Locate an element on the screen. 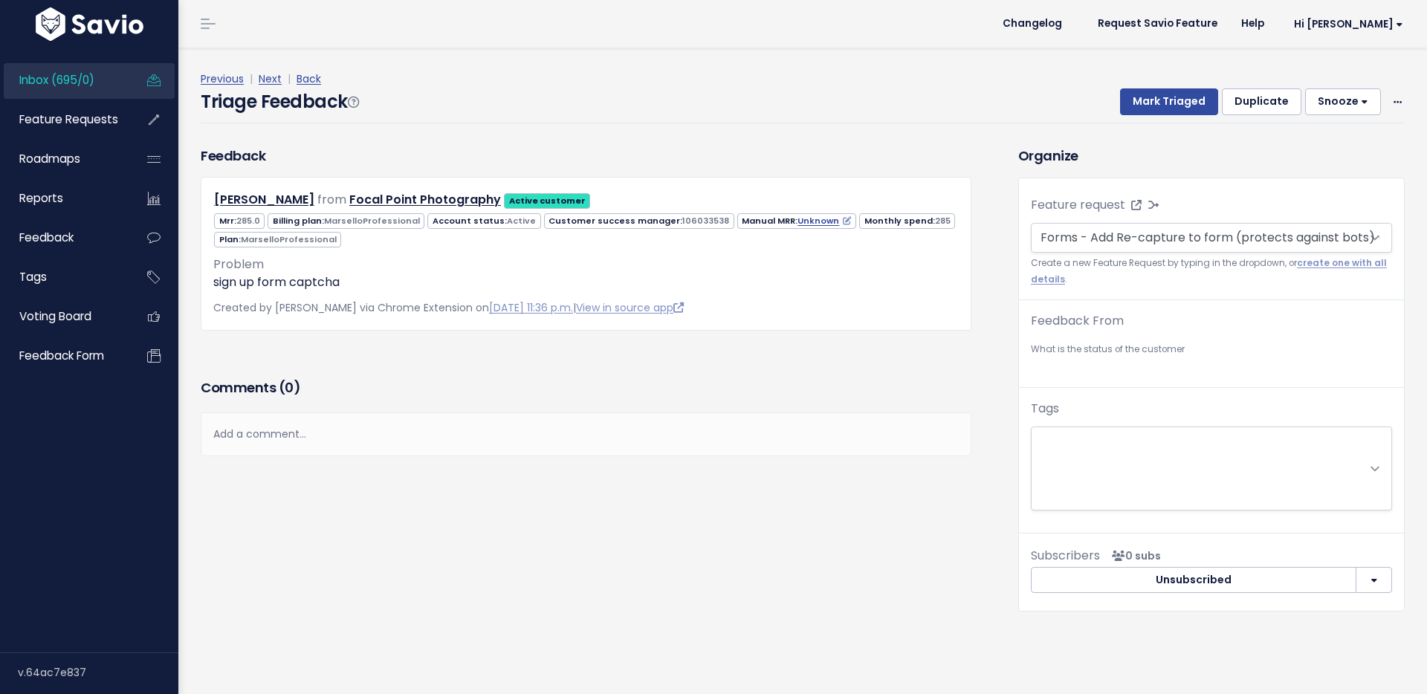  span: Changelog is located at coordinates (1032, 24).